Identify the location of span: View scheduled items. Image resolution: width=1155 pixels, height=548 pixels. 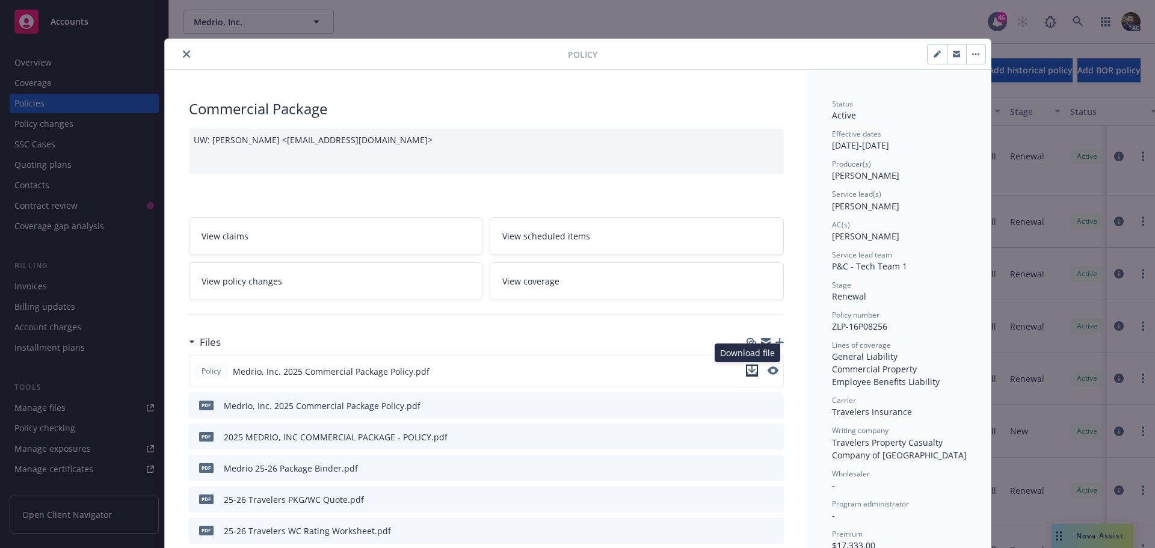
(546, 236).